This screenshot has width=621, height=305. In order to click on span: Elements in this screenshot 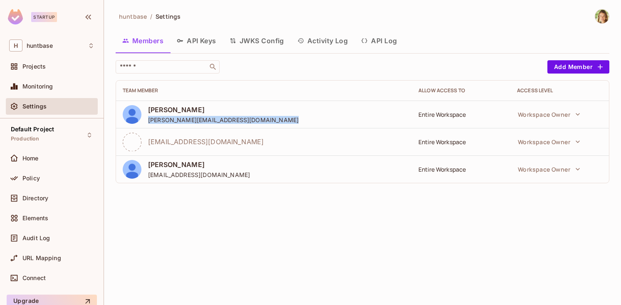, I will do `click(35, 218)`.